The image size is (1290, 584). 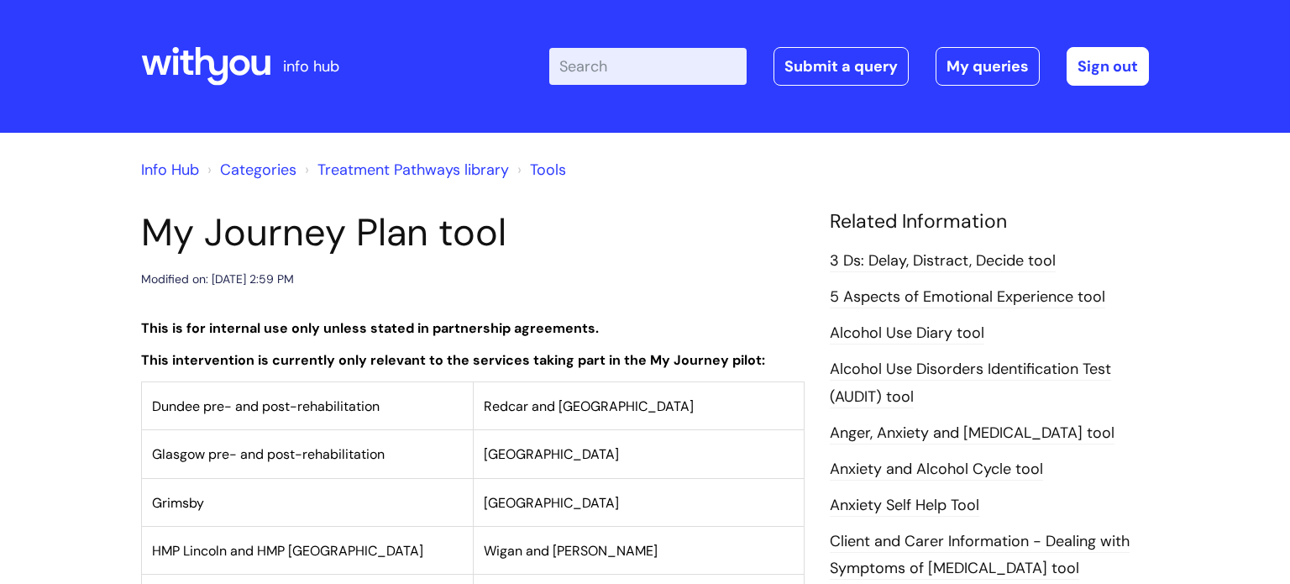 What do you see at coordinates (178, 502) in the screenshot?
I see `span: Grimsby` at bounding box center [178, 502].